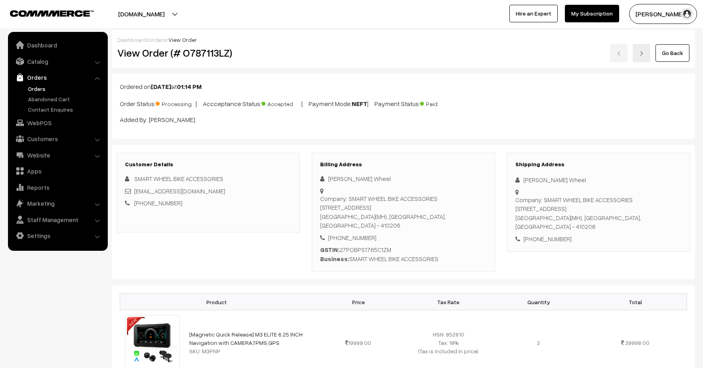 The height and width of the screenshot is (368, 703). What do you see at coordinates (249, 351) in the screenshot?
I see `div: SKU: M3PNP` at bounding box center [249, 351].